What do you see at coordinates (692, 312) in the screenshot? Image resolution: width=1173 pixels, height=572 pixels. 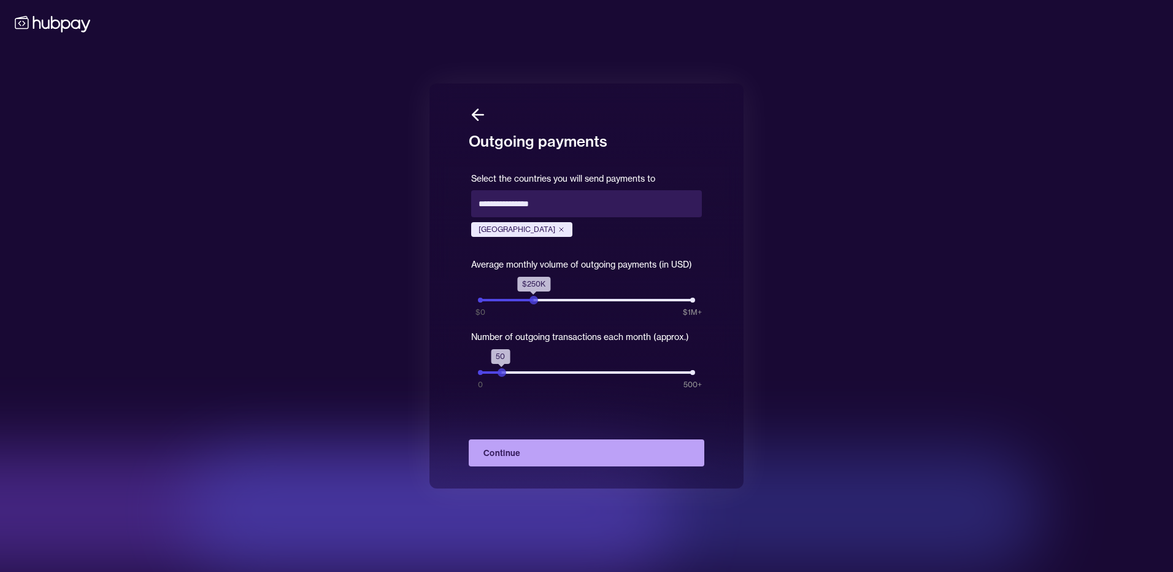 I see `span: $1M+` at bounding box center [692, 312].